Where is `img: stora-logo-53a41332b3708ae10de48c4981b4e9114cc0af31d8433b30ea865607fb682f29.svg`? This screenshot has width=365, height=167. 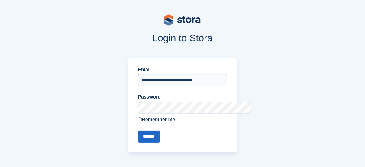
img: stora-logo-53a41332b3708ae10de48c4981b4e9114cc0af31d8433b30ea865607fb682f29.svg is located at coordinates (183, 20).